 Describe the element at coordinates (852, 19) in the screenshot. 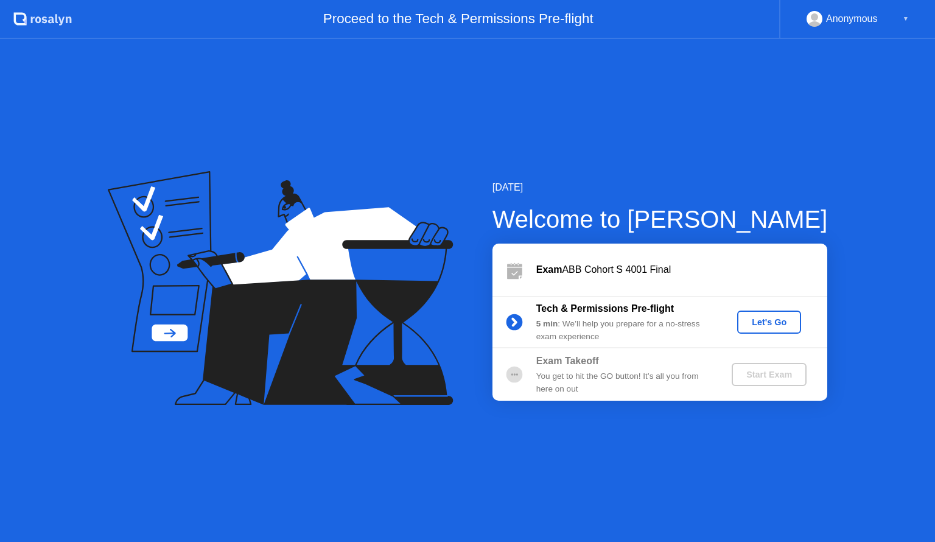

I see `div: Anonymous` at that location.